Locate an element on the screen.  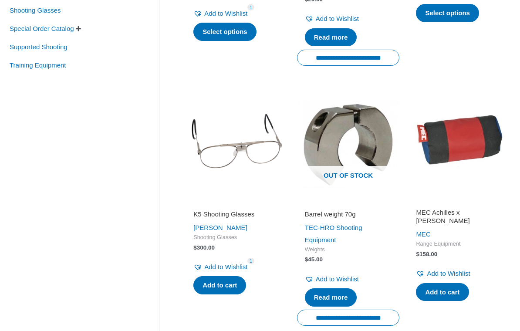
bdi: 300.00 is located at coordinates (204, 248).